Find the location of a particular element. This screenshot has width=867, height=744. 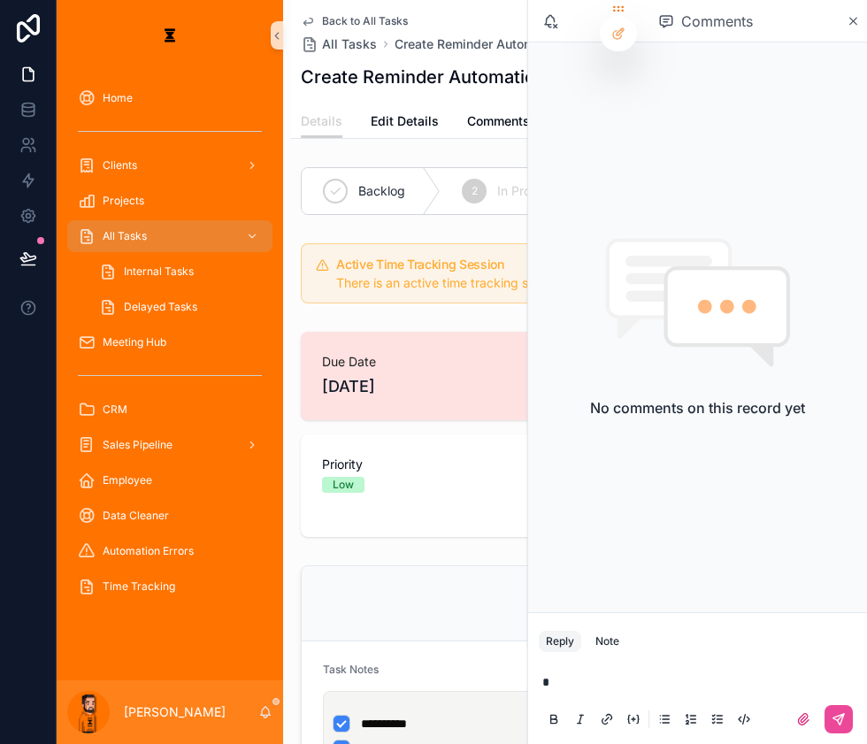

a: Home is located at coordinates (170, 98).